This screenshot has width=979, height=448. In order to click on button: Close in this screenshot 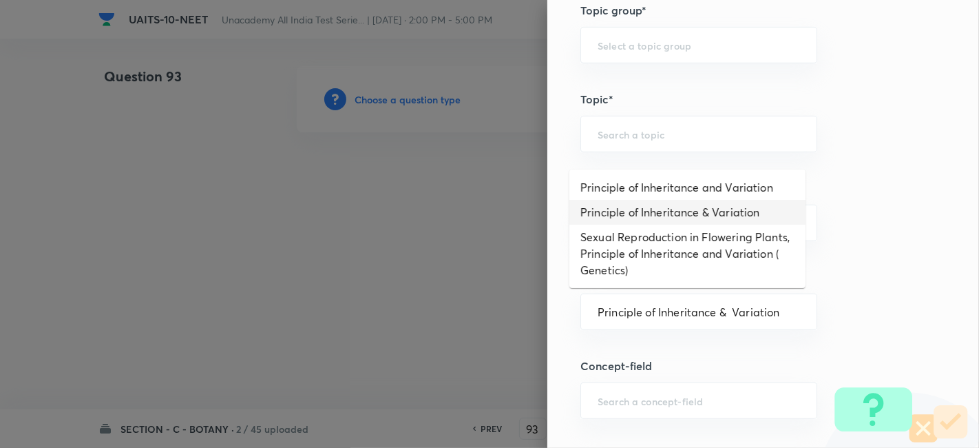, I will do `click(810, 312)`.